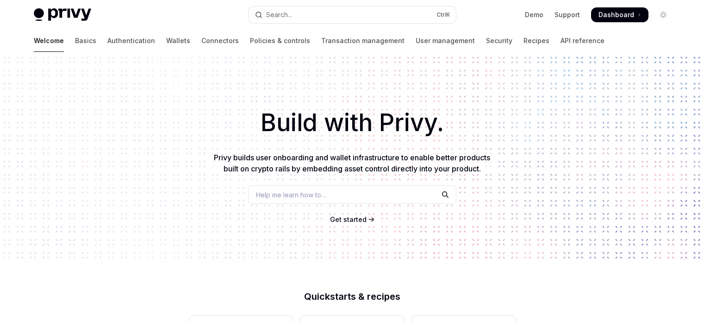 Image resolution: width=704 pixels, height=322 pixels. What do you see at coordinates (348, 219) in the screenshot?
I see `a: Get started` at bounding box center [348, 219].